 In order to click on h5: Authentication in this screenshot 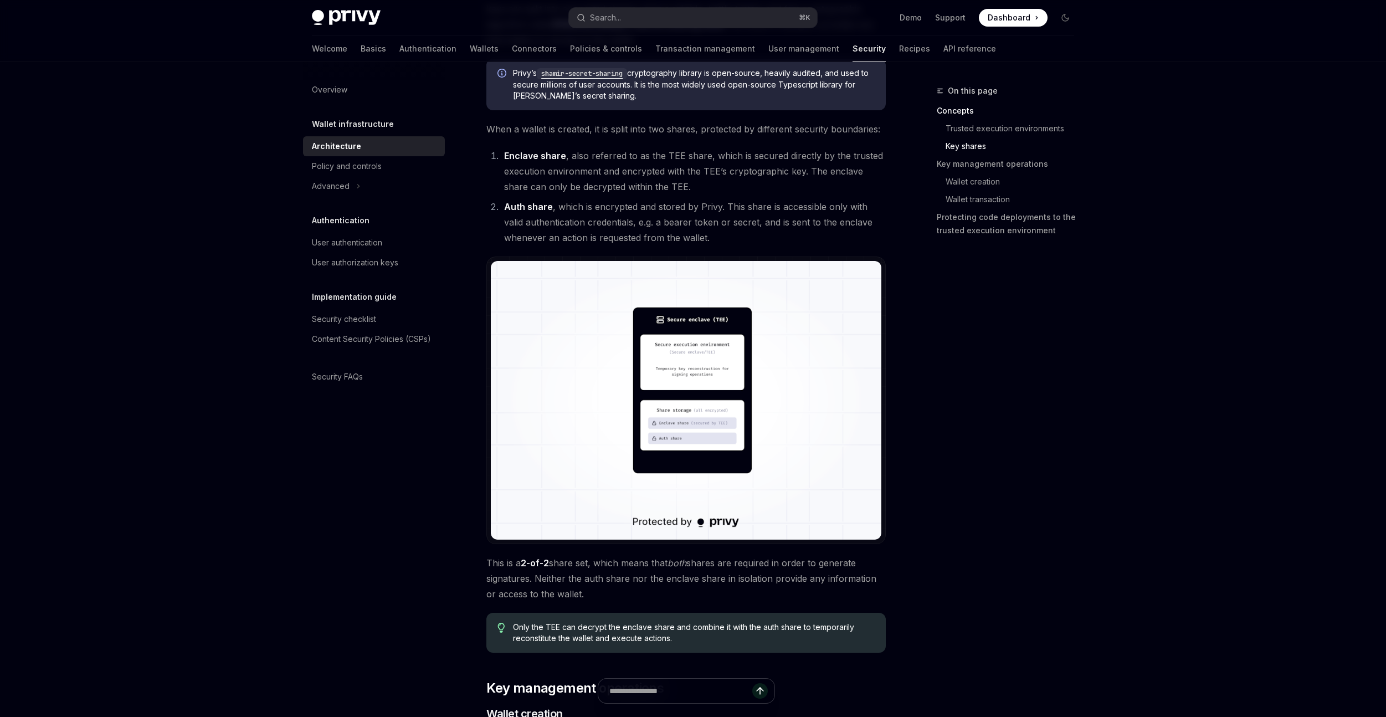, I will do `click(341, 220)`.